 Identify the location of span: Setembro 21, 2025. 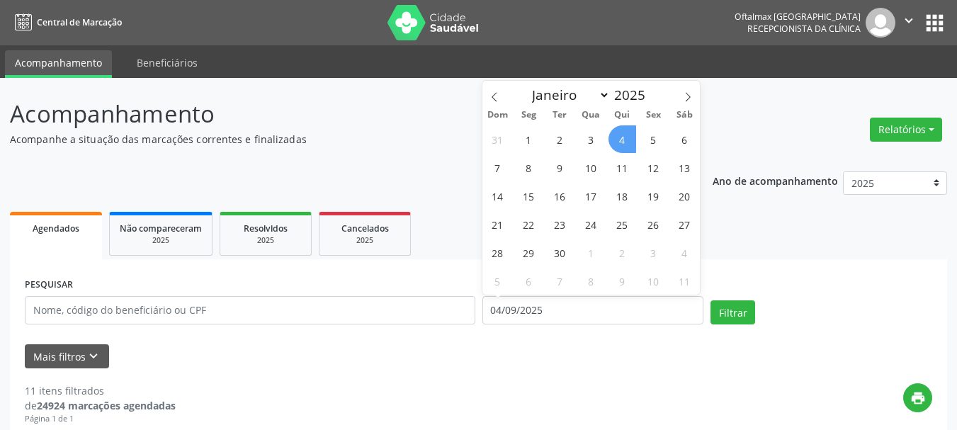
(497, 224).